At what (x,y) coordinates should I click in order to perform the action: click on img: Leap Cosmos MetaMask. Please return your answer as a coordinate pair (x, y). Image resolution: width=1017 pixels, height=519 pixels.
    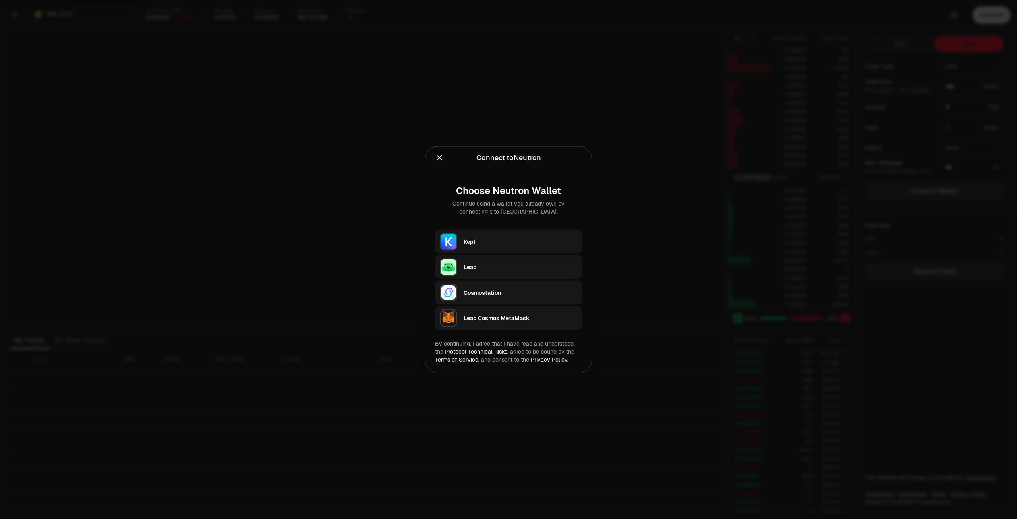
    Looking at the image, I should click on (449, 318).